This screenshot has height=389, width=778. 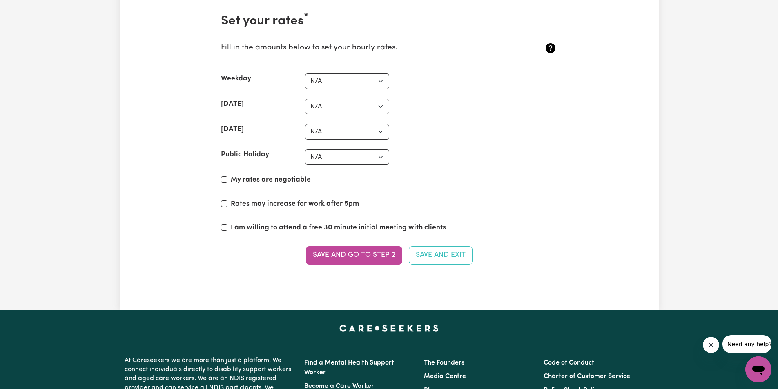 I want to click on a: The Founders, so click(x=444, y=363).